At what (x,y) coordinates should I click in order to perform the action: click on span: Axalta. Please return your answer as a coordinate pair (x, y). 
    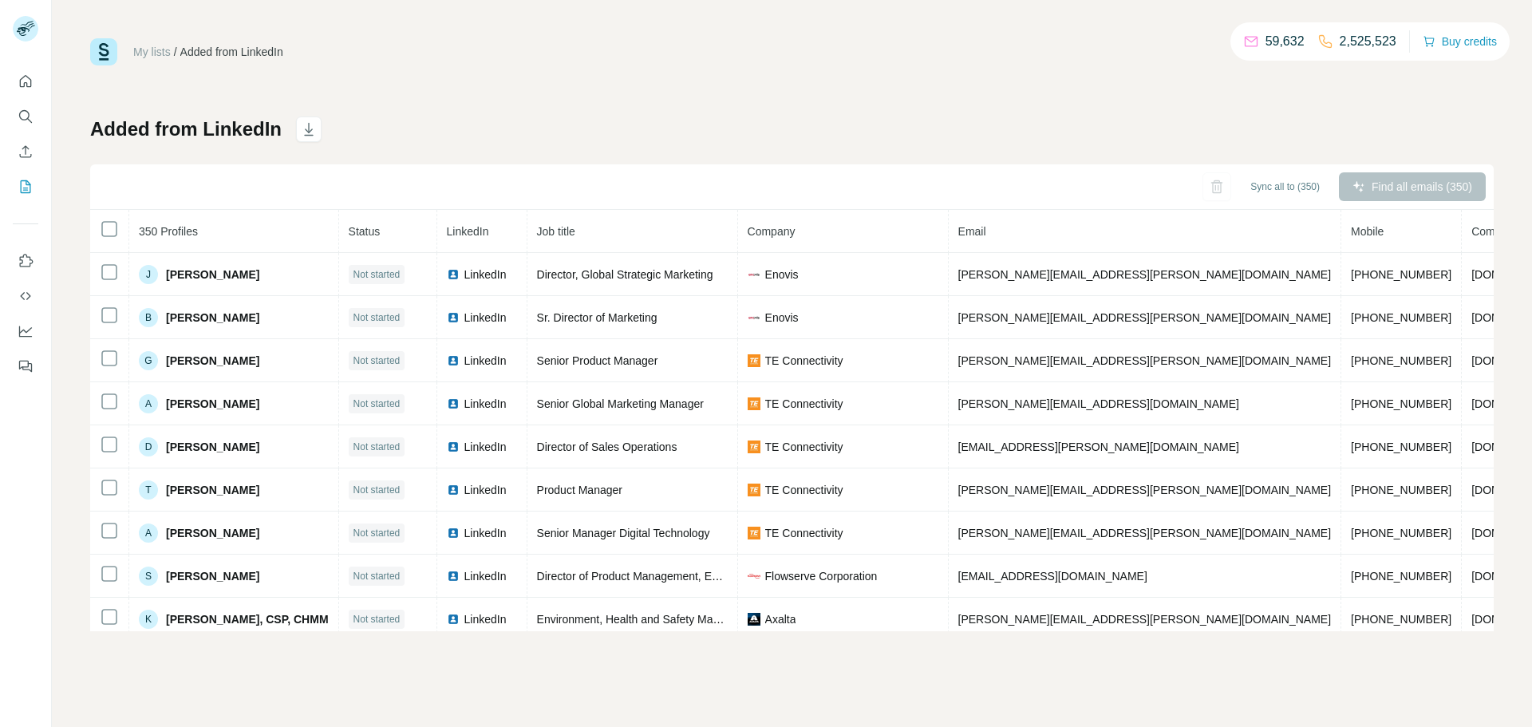
    Looking at the image, I should click on (780, 619).